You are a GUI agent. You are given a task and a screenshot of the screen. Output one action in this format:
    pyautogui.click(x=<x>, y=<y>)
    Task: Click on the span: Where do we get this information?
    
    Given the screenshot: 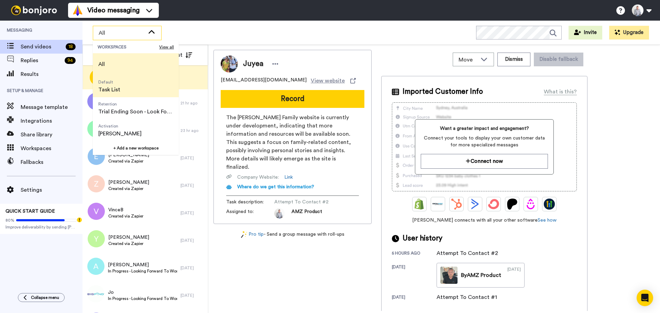 What is the action you would take?
    pyautogui.click(x=276, y=187)
    